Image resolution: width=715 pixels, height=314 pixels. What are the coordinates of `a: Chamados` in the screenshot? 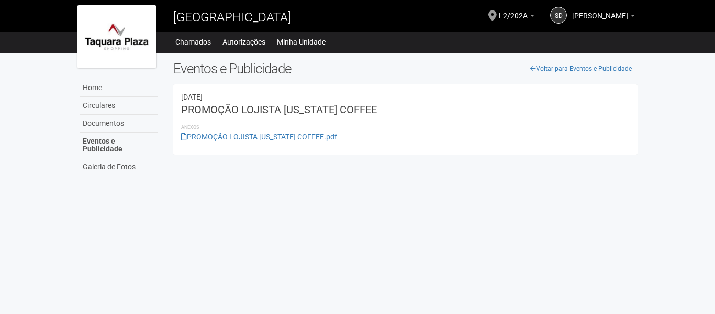 It's located at (193, 42).